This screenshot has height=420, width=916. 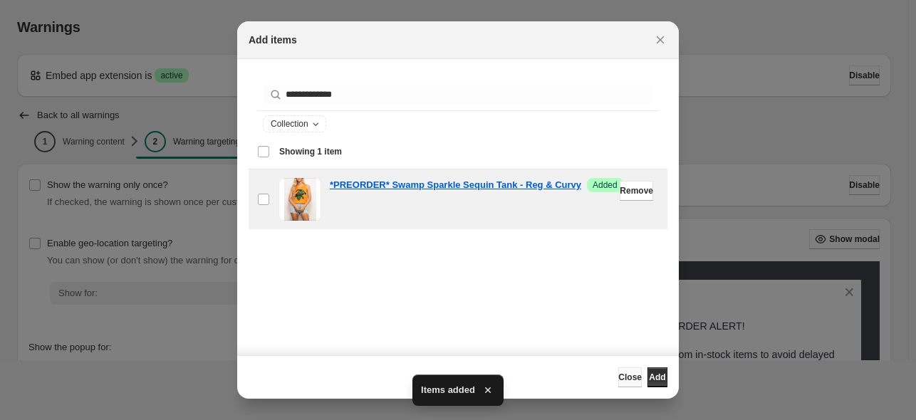 What do you see at coordinates (311, 152) in the screenshot?
I see `span: Showing 1 item` at bounding box center [311, 152].